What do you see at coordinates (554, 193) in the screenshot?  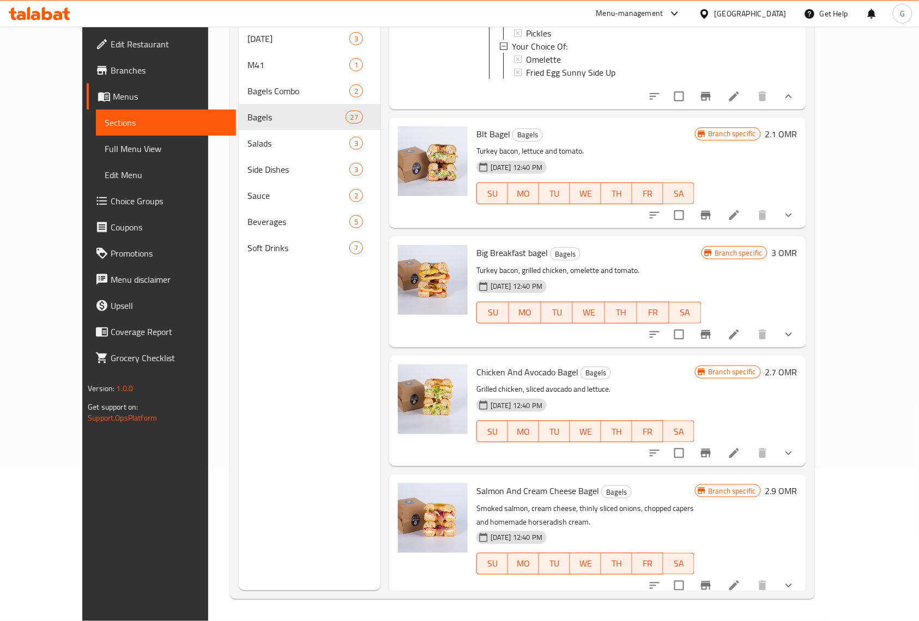 I see `button: TU` at bounding box center [554, 193].